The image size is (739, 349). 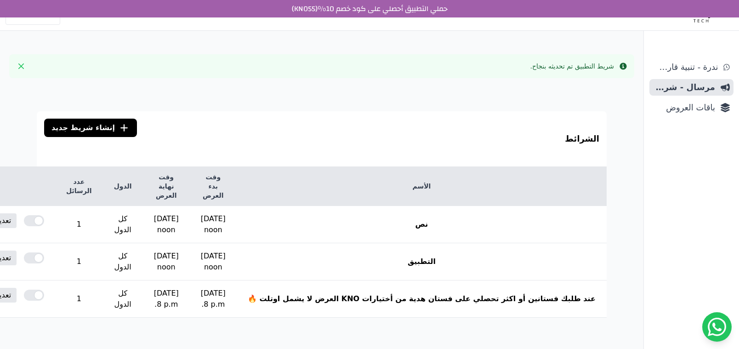 I want to click on button: Close, so click(x=21, y=66).